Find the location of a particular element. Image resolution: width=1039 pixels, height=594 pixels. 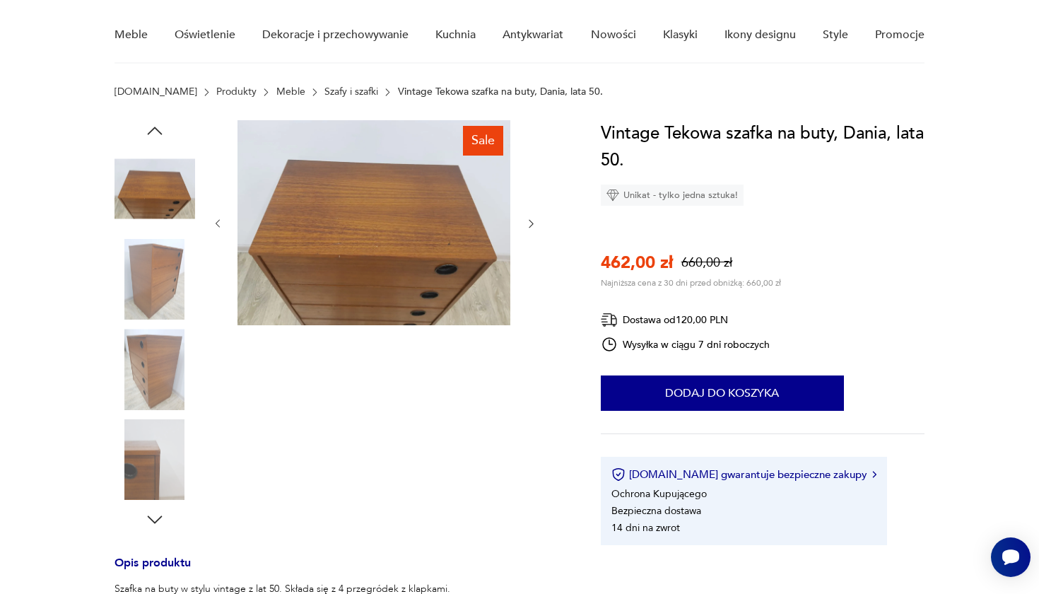

a: Antykwariat is located at coordinates (533, 35).